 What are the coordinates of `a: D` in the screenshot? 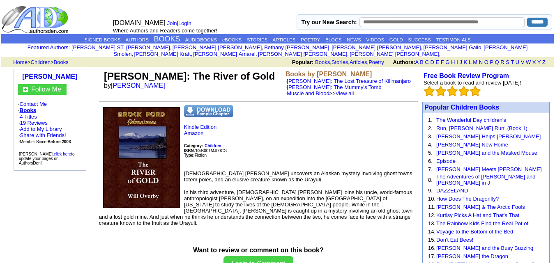 It's located at (432, 62).